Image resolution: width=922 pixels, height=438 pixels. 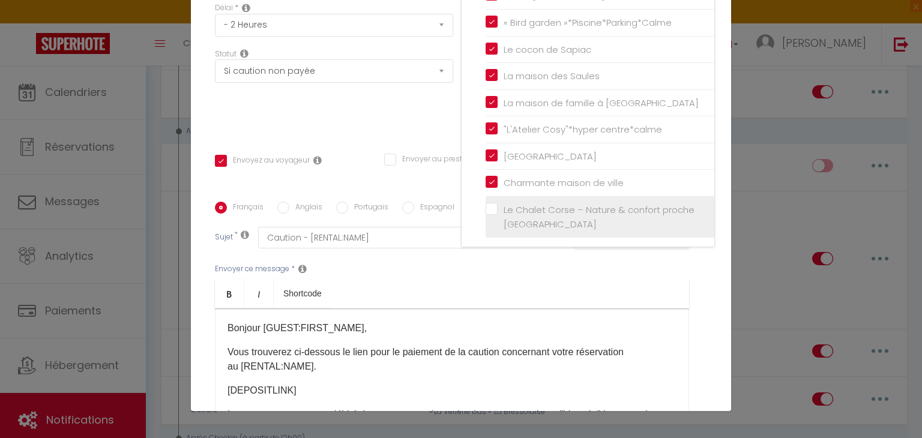 I want to click on i: Booking status, so click(x=244, y=53).